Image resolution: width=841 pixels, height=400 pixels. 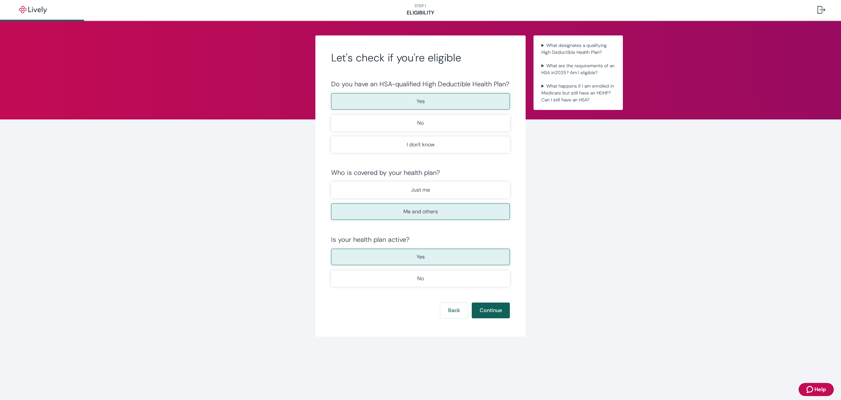 What do you see at coordinates (816, 390) in the screenshot?
I see `button: Zendesk support iconHelp` at bounding box center [816, 390].